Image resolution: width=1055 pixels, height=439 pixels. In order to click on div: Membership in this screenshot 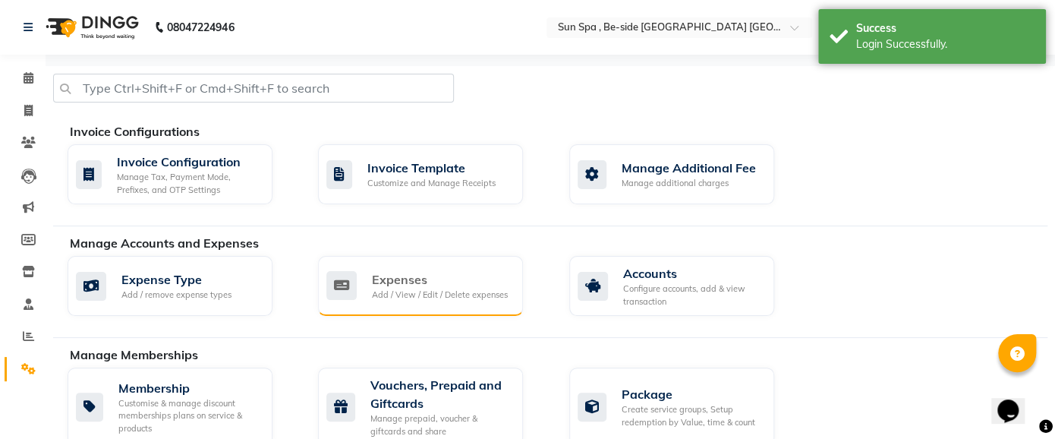, I will do `click(189, 388)`.